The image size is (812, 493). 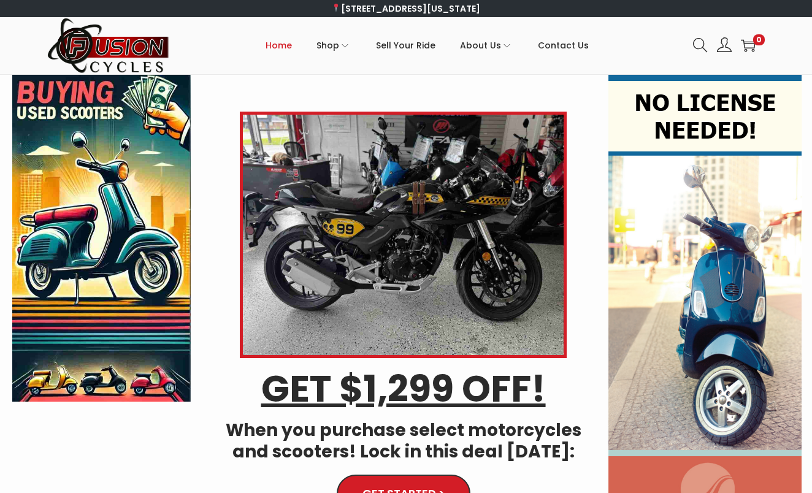 What do you see at coordinates (427, 45) in the screenshot?
I see `nav: Primary navigation` at bounding box center [427, 45].